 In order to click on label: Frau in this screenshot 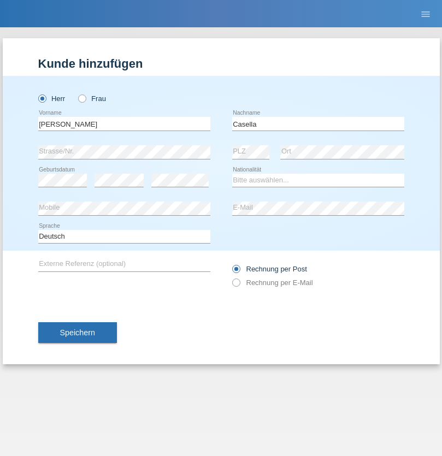, I will do `click(92, 98)`.